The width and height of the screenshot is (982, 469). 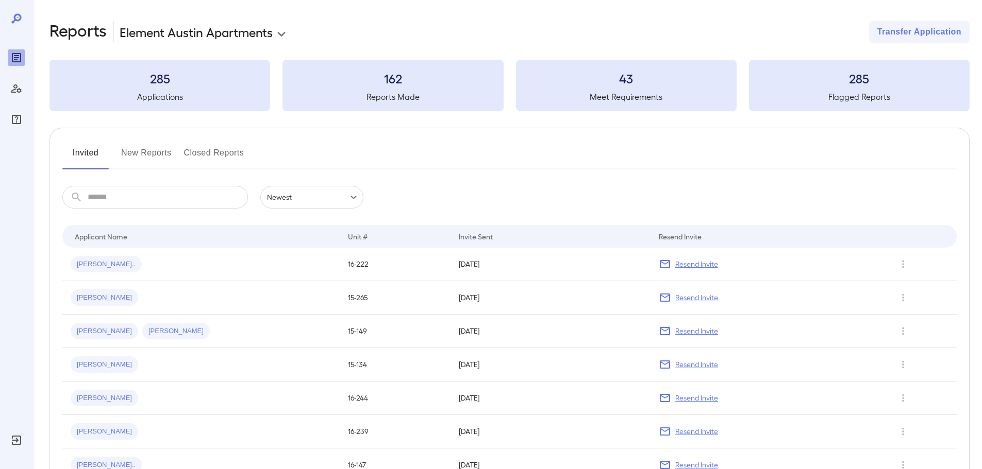 What do you see at coordinates (393, 78) in the screenshot?
I see `h3: 162` at bounding box center [393, 78].